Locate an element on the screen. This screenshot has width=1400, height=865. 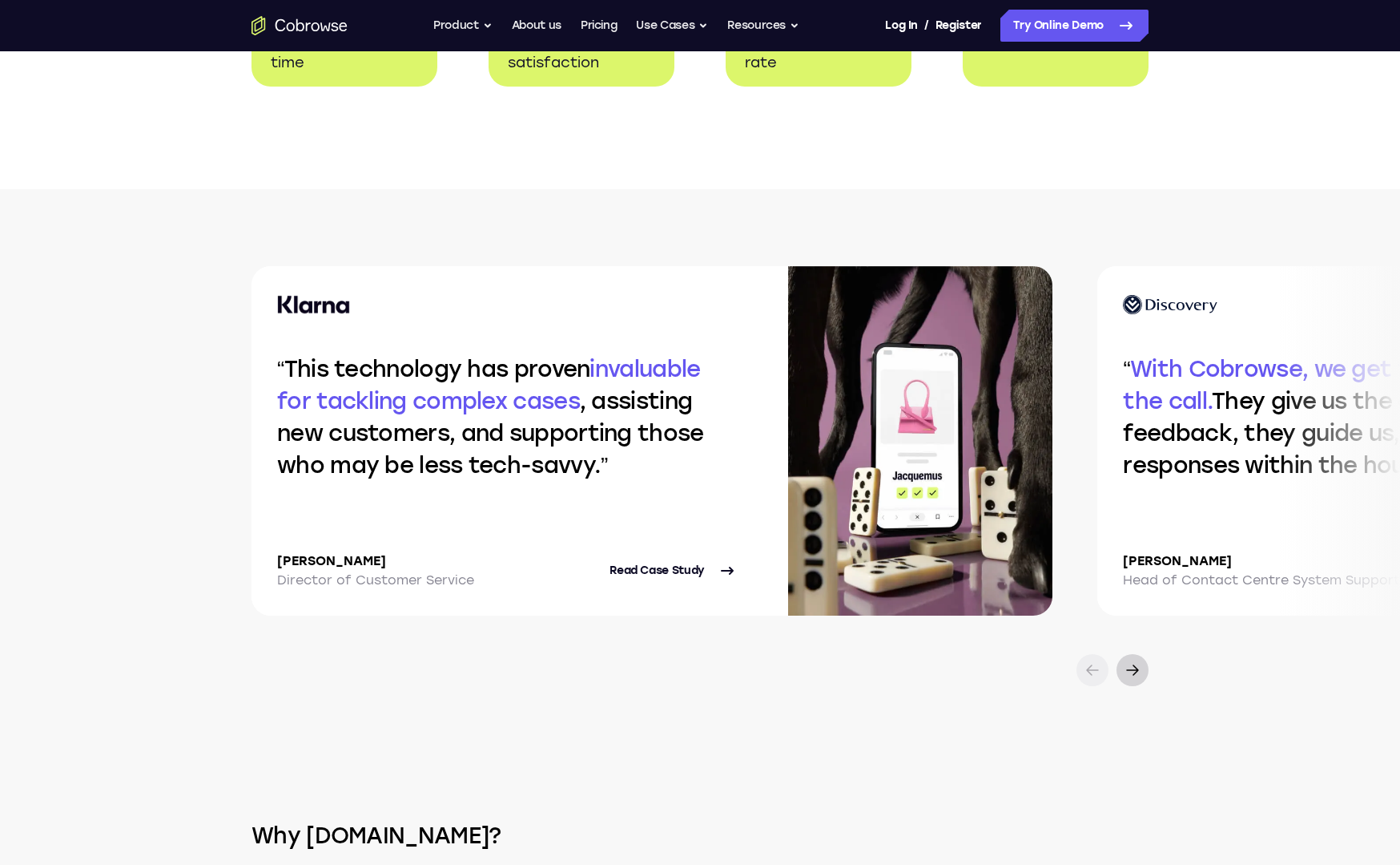
a: Log In is located at coordinates (901, 26).